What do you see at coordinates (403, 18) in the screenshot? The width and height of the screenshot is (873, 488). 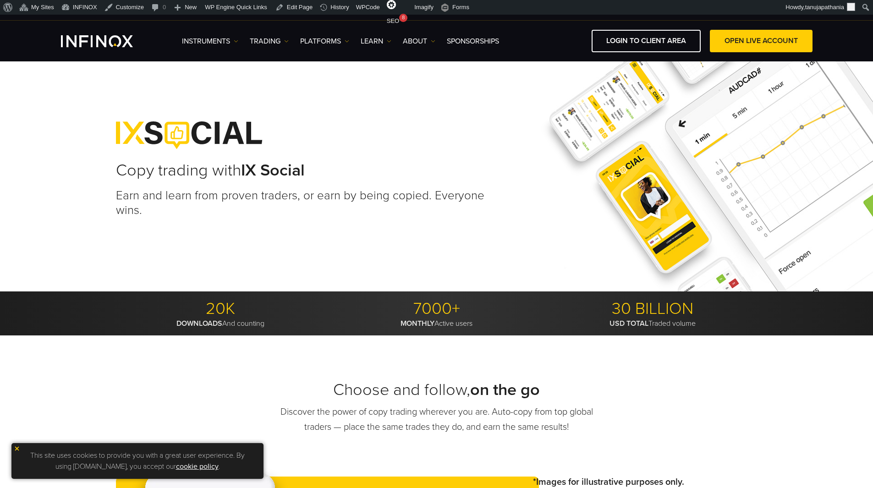 I see `div: 8` at bounding box center [403, 18].